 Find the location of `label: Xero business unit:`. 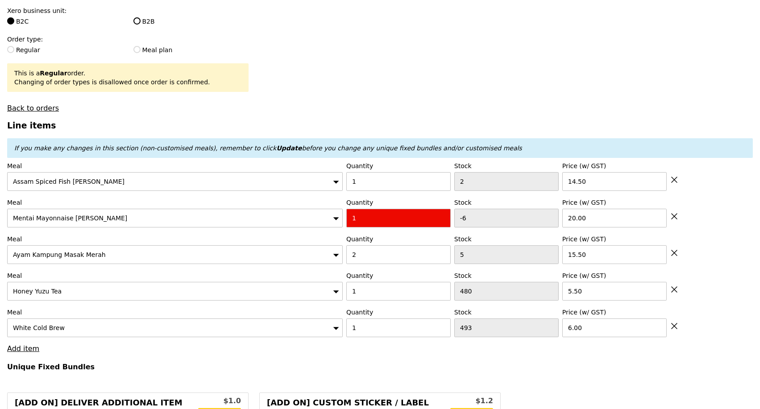

label: Xero business unit: is located at coordinates (128, 11).